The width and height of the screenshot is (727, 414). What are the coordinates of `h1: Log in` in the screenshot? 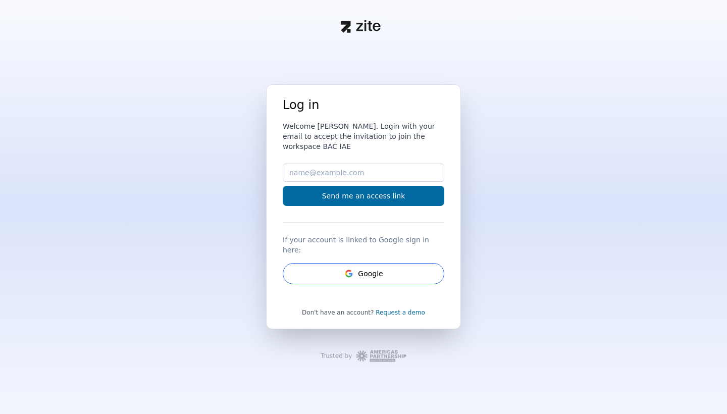 It's located at (364, 105).